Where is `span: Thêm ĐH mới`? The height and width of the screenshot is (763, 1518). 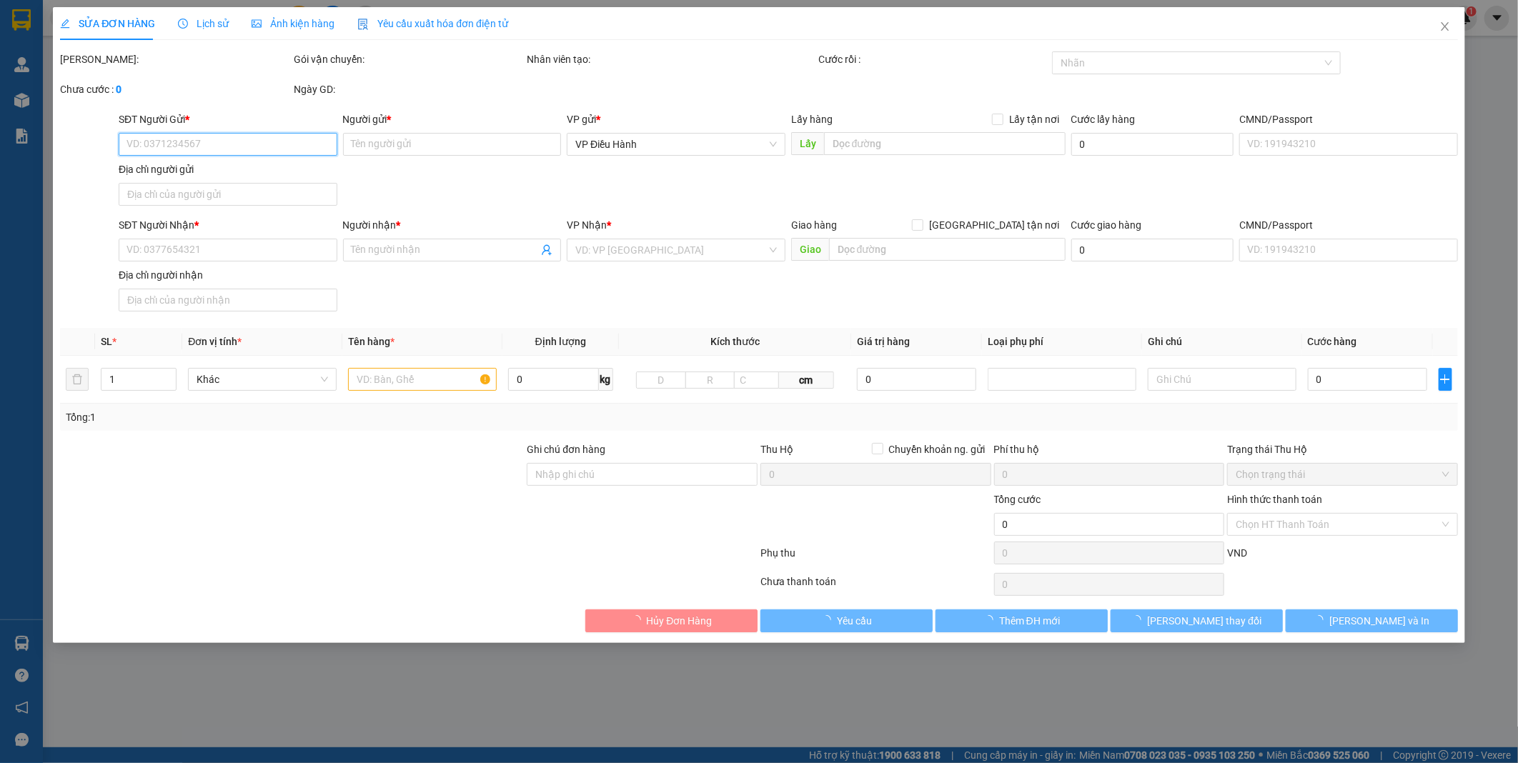
span: Thêm ĐH mới is located at coordinates (1029, 621).